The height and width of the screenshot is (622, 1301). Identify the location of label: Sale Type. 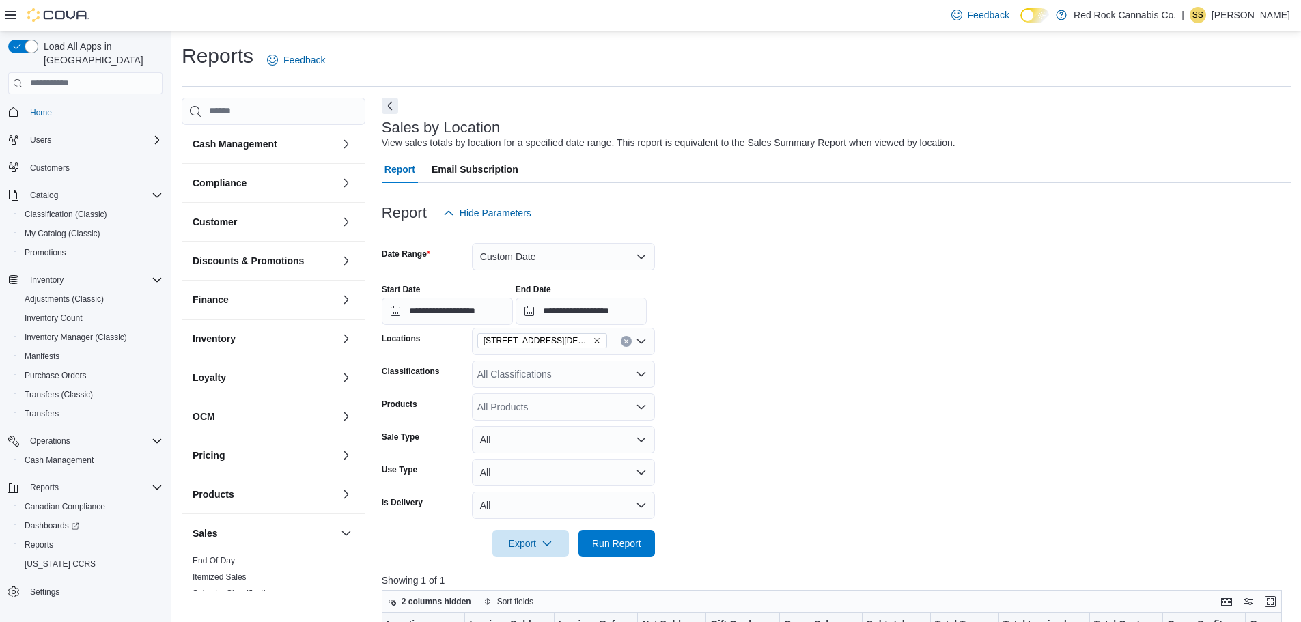
(400, 437).